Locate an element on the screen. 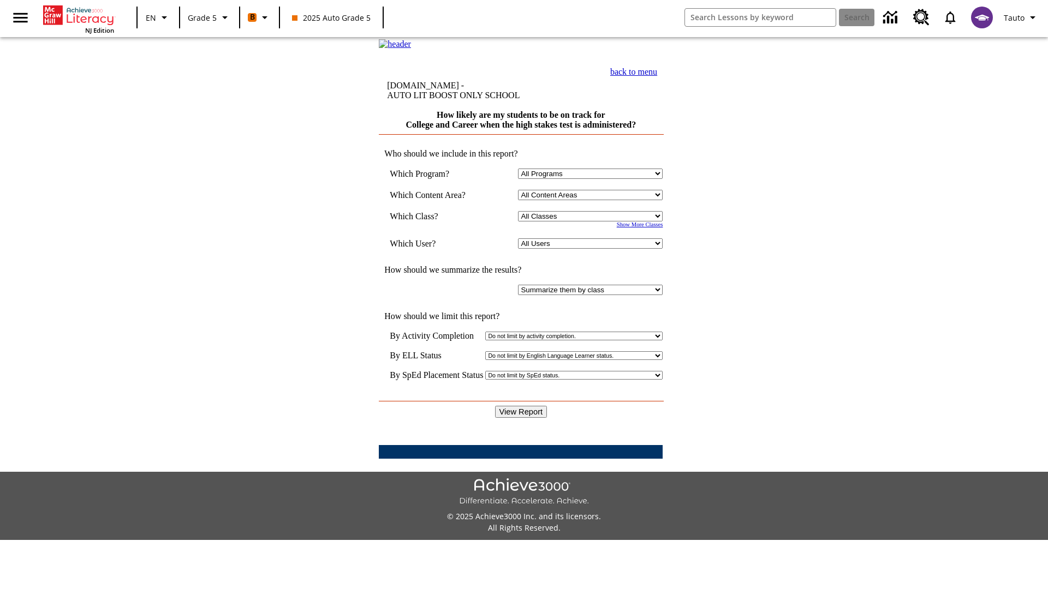 This screenshot has width=1048, height=589. span: 2025 Auto Grade 5 is located at coordinates (331, 17).